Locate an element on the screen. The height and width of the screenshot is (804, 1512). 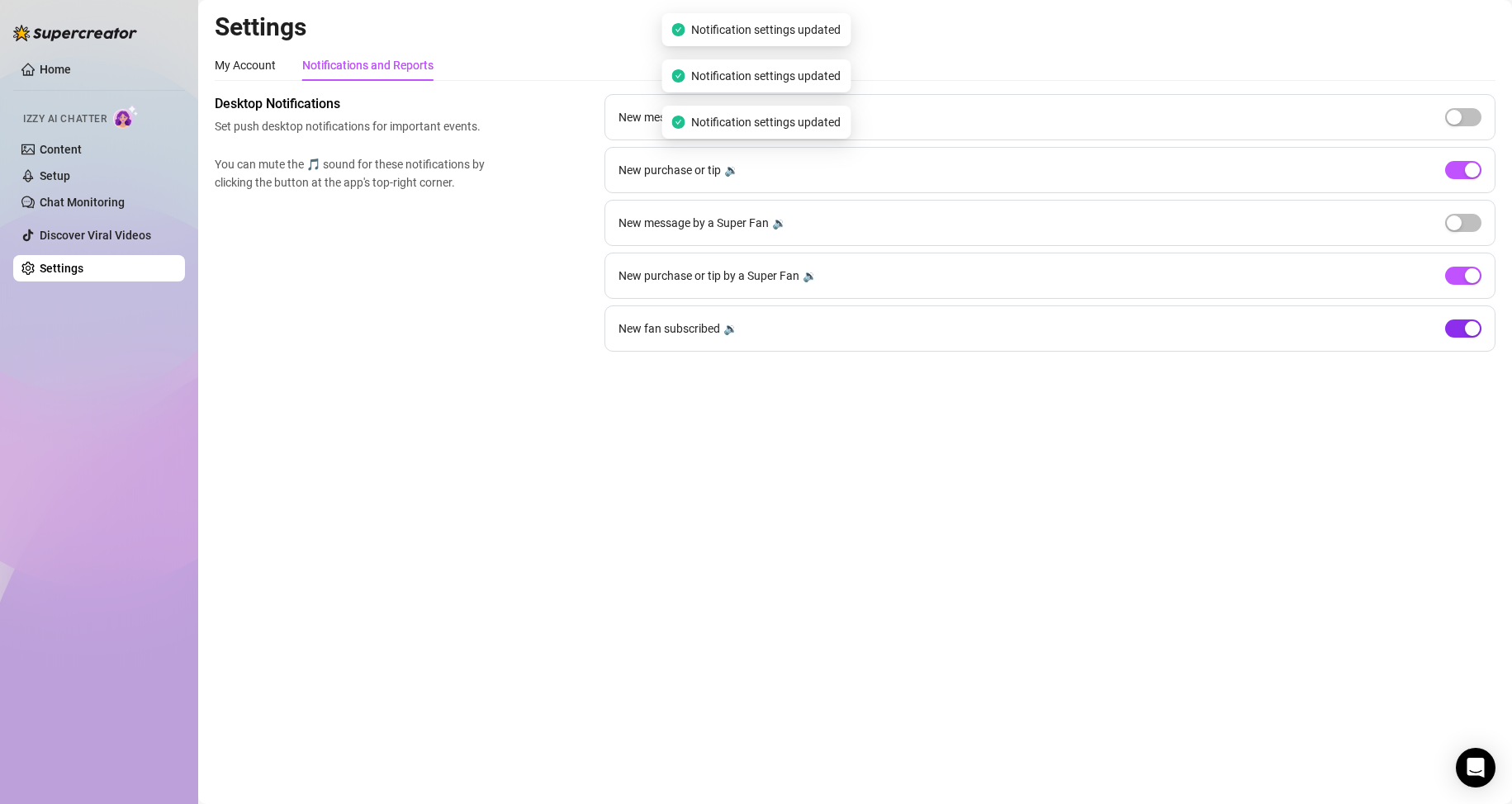
a: Setup is located at coordinates (55, 175).